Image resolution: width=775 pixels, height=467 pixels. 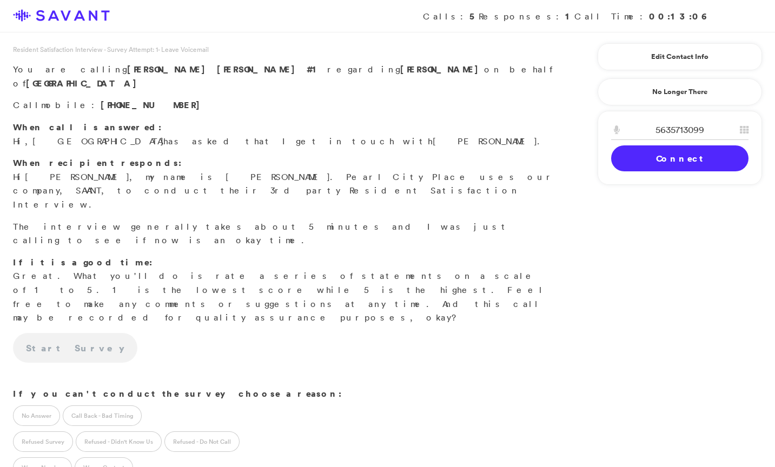 I want to click on p: Great. What you'll do is rate a series of statements on a scale of 1 to 5. 1 is the lowest score ..., so click(x=285, y=291).